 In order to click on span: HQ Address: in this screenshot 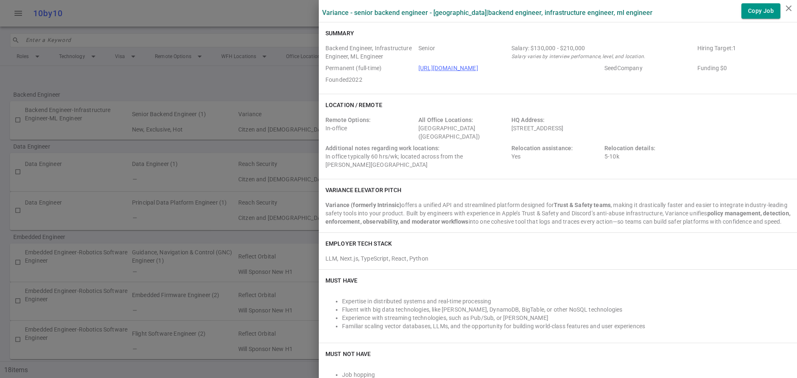, I will do `click(528, 120)`.